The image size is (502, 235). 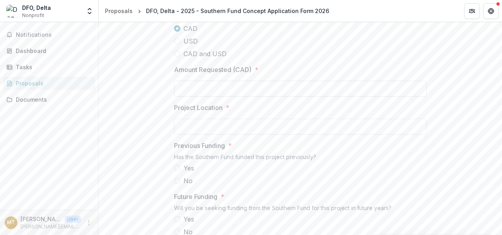 I want to click on button: Notifications, so click(x=49, y=35).